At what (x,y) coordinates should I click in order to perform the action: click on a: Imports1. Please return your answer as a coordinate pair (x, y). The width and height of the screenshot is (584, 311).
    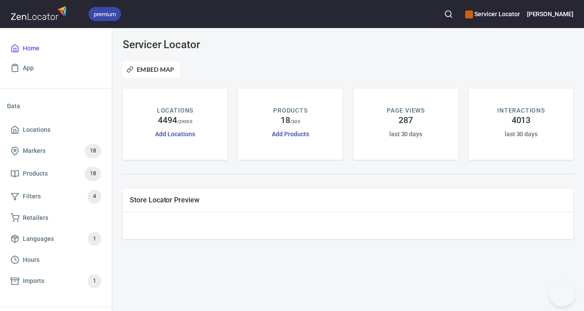
    Looking at the image, I should click on (56, 282).